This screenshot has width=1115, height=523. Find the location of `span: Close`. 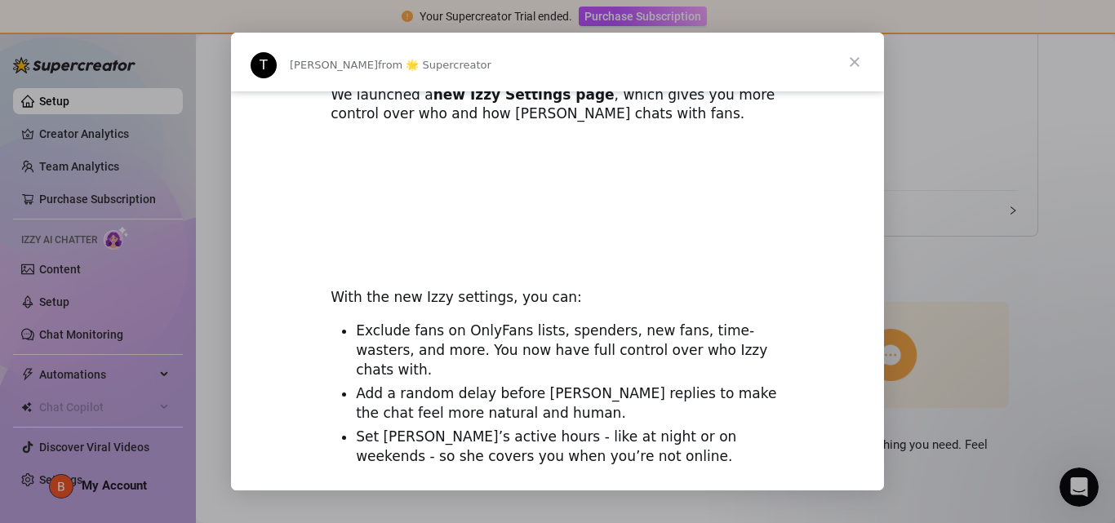

span: Close is located at coordinates (855, 62).